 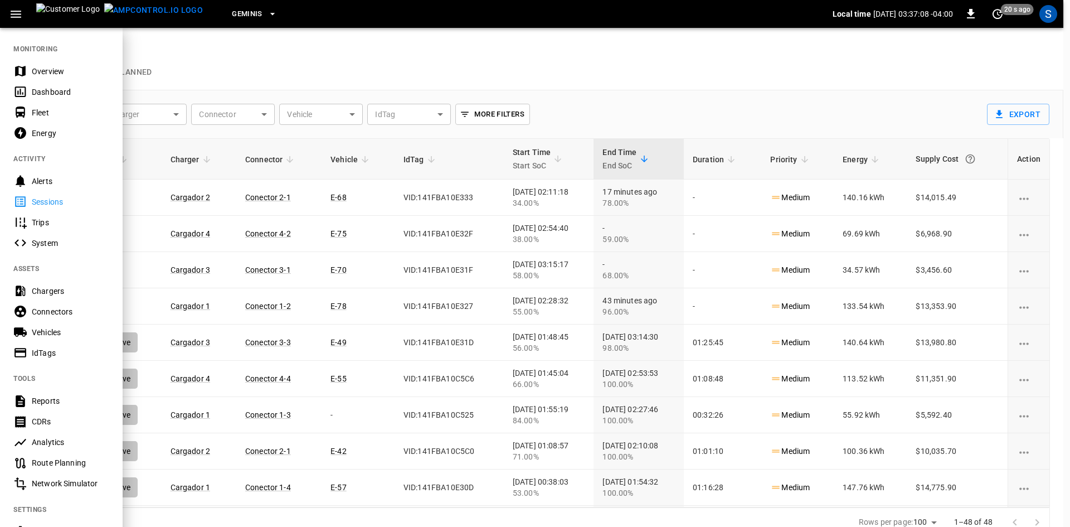 I want to click on div: Overview, so click(x=70, y=71).